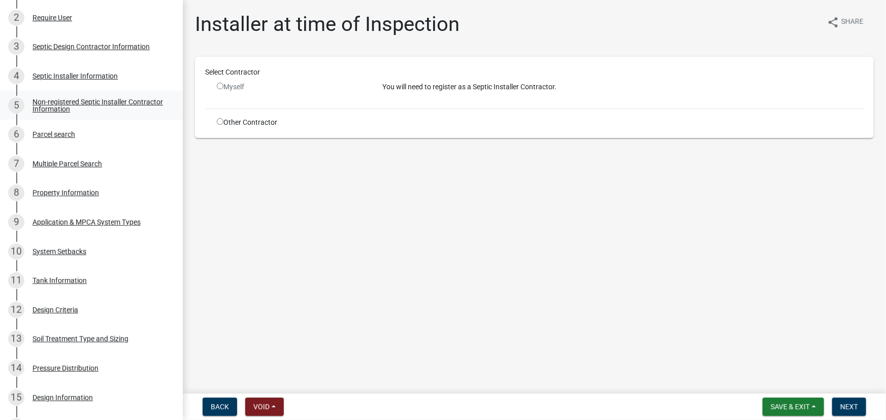 This screenshot has height=420, width=886. What do you see at coordinates (75, 76) in the screenshot?
I see `div: Septic Installer Information` at bounding box center [75, 76].